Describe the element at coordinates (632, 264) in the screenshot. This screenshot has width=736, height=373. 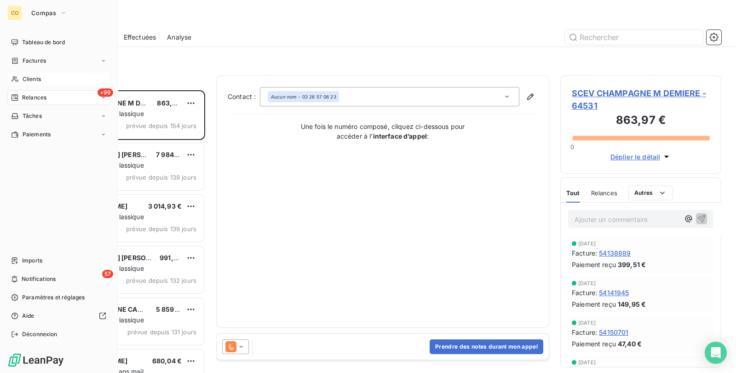
I see `span: 399,51 €` at that location.